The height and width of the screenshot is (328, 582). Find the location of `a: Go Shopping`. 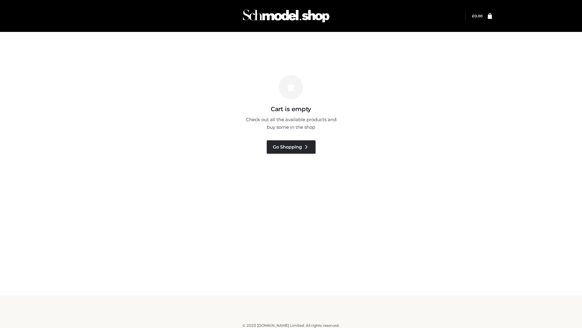

a: Go Shopping is located at coordinates (291, 147).